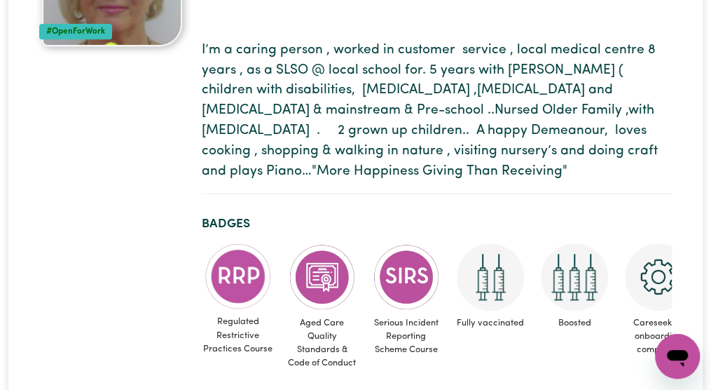 The width and height of the screenshot is (711, 390). I want to click on h2: Badges, so click(437, 224).